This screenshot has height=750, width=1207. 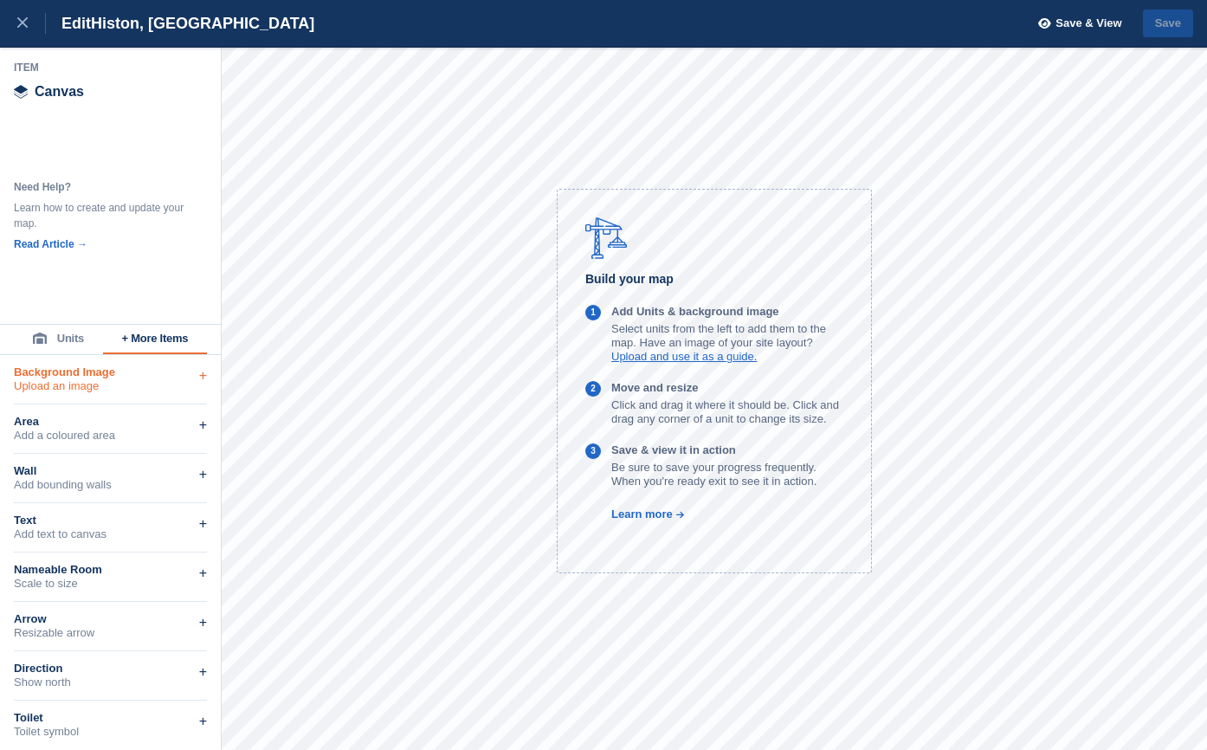 I want to click on div: Scale to size, so click(x=110, y=584).